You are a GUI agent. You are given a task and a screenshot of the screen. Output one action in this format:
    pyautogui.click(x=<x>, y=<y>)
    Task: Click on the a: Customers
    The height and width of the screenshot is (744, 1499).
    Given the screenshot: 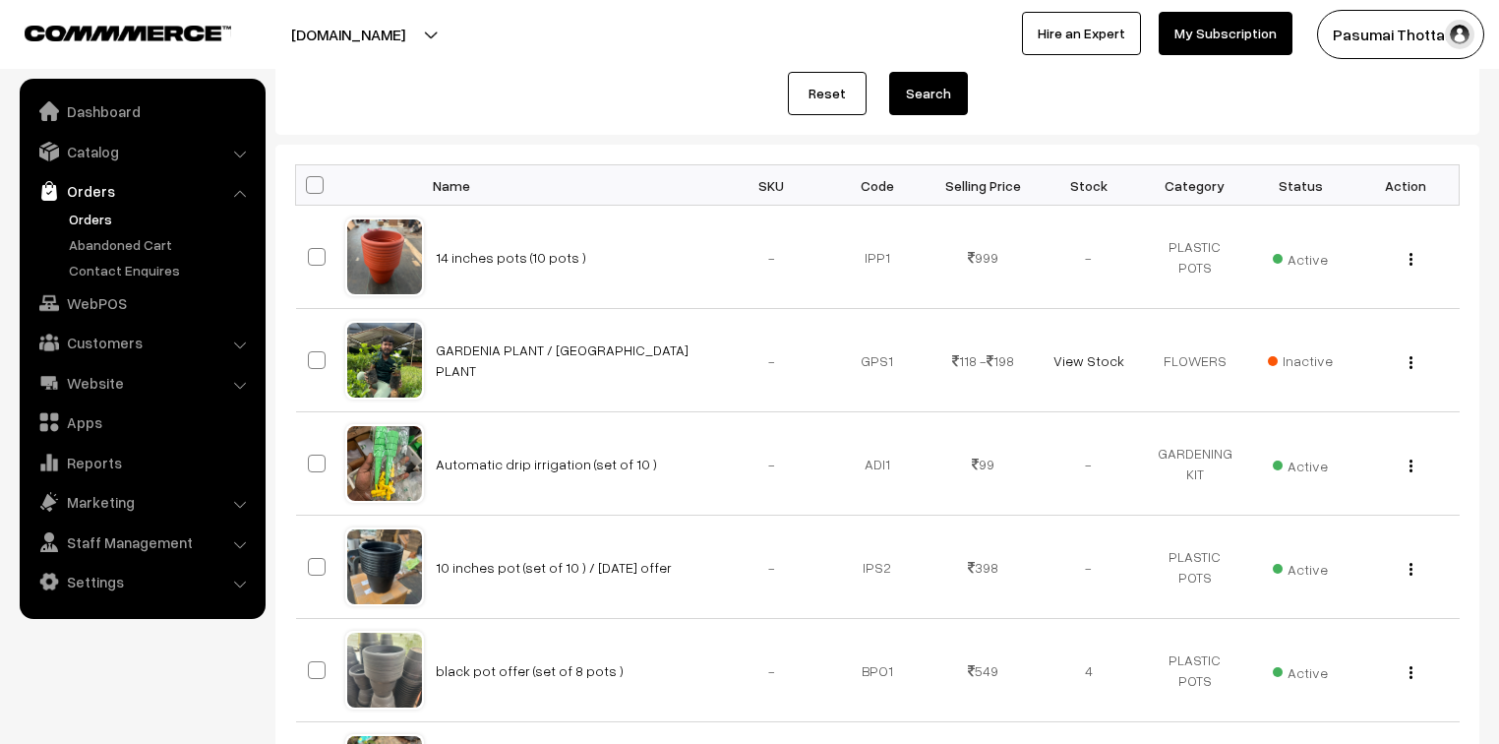 What is the action you would take?
    pyautogui.click(x=142, y=342)
    